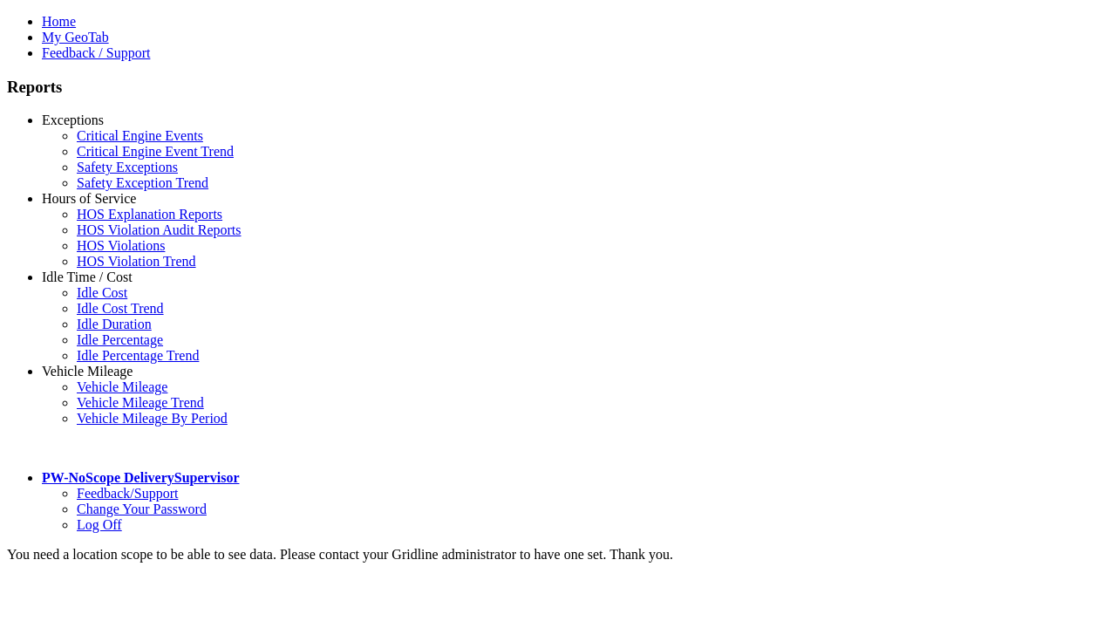 This screenshot has width=1116, height=628. Describe the element at coordinates (136, 261) in the screenshot. I see `a: HOS Violation Trend` at that location.